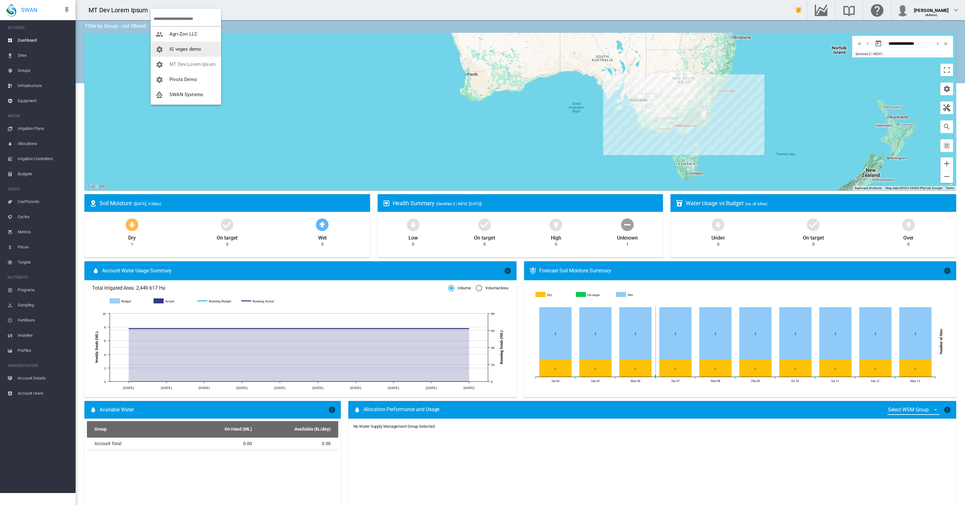 Image resolution: width=965 pixels, height=505 pixels. What do you see at coordinates (186, 79) in the screenshot?
I see `button: You have 'Admin' permissions to Pivots Demo` at bounding box center [186, 79].